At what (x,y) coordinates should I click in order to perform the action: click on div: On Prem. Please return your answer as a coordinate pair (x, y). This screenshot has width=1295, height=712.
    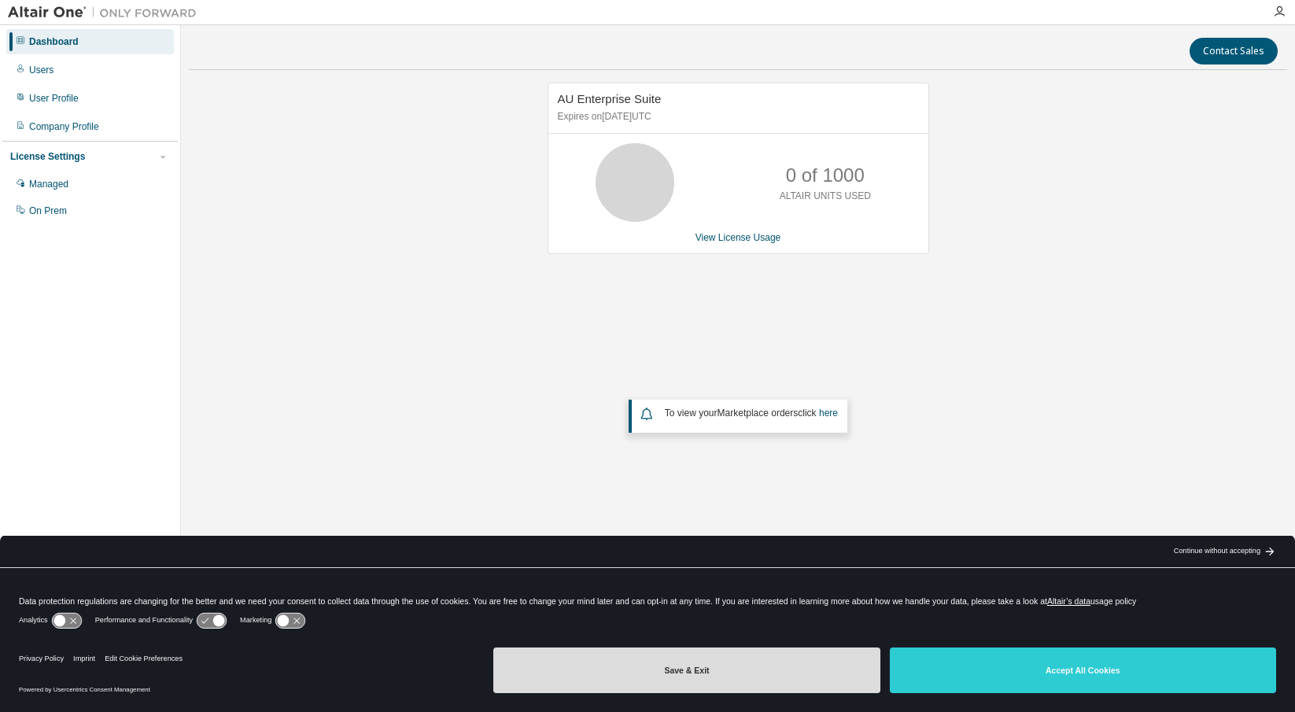
    Looking at the image, I should click on (48, 211).